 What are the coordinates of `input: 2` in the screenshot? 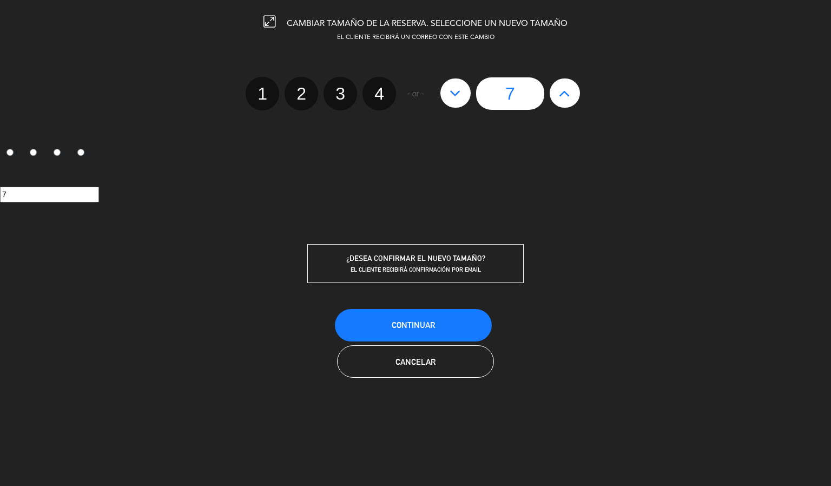 It's located at (33, 152).